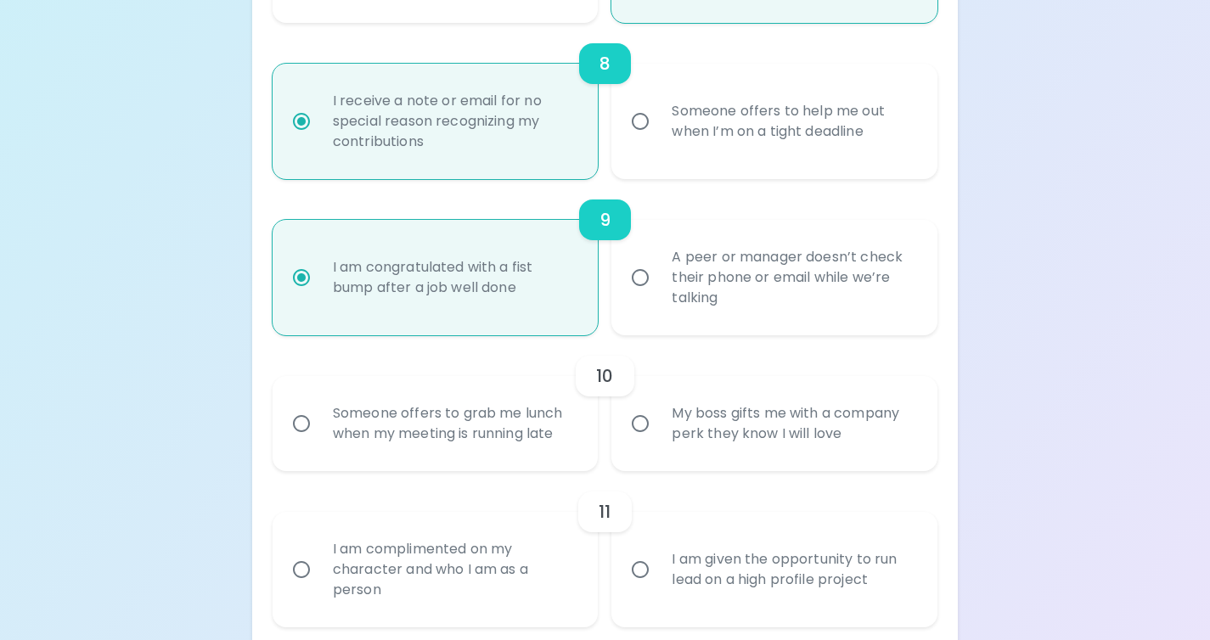 The width and height of the screenshot is (1210, 640). Describe the element at coordinates (454, 278) in the screenshot. I see `div: I am congratulated with a fist bump after a job well done` at that location.